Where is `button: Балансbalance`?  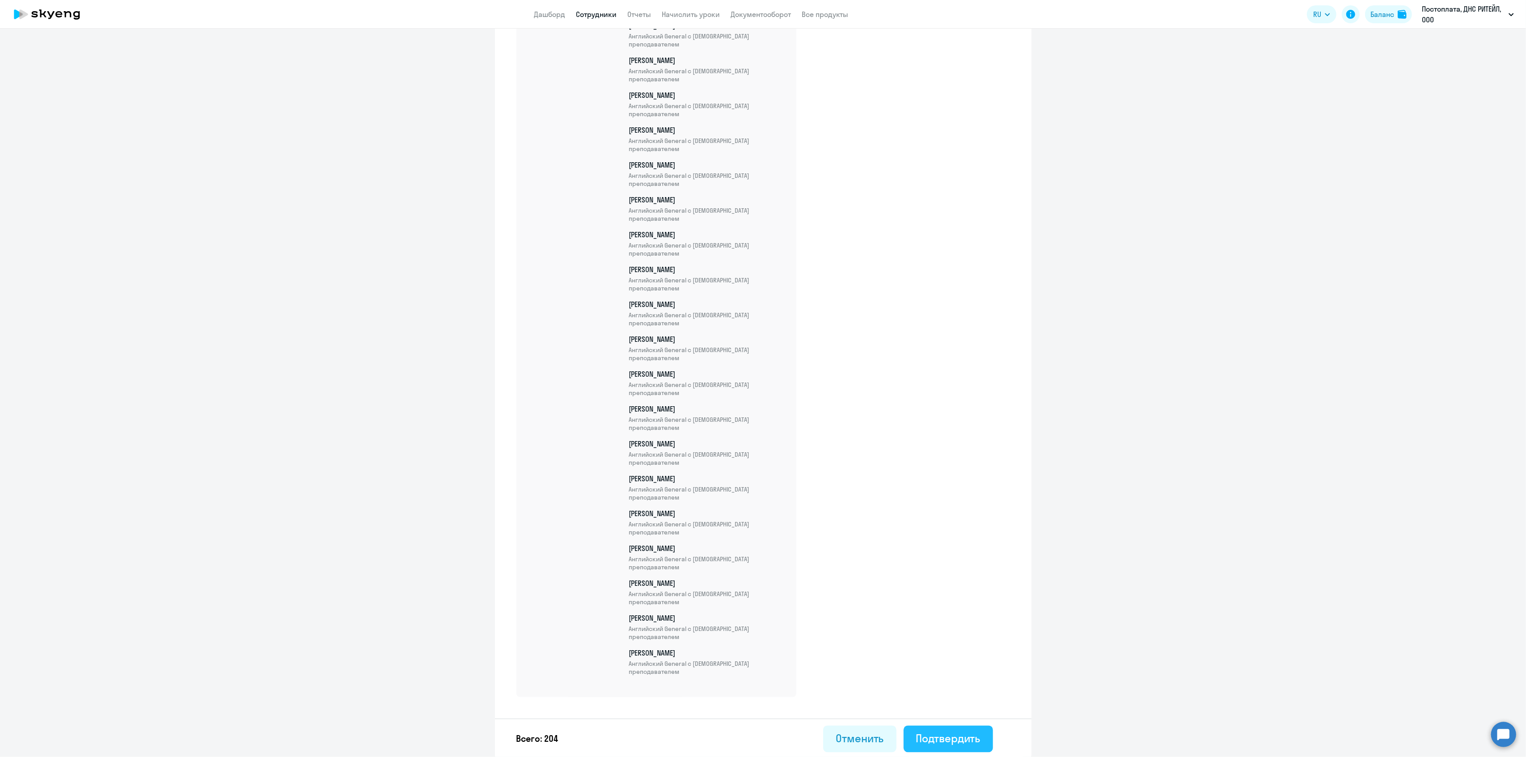
button: Балансbalance is located at coordinates (1388, 14).